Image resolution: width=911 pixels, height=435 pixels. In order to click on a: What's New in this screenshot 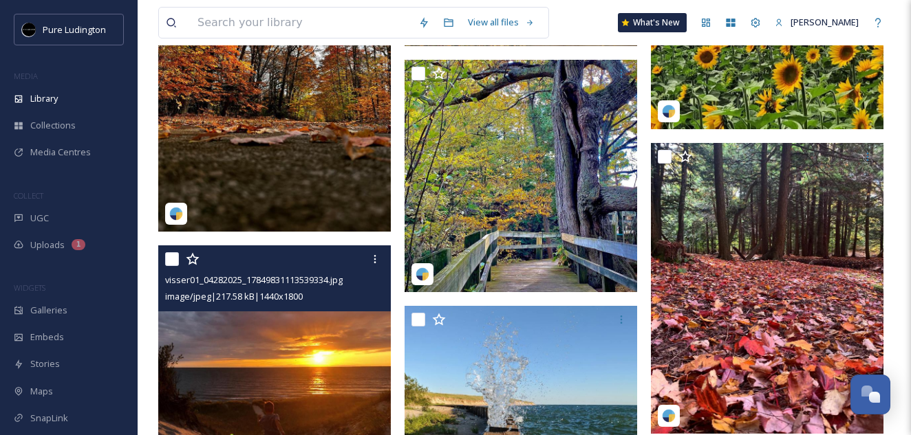, I will do `click(652, 23)`.